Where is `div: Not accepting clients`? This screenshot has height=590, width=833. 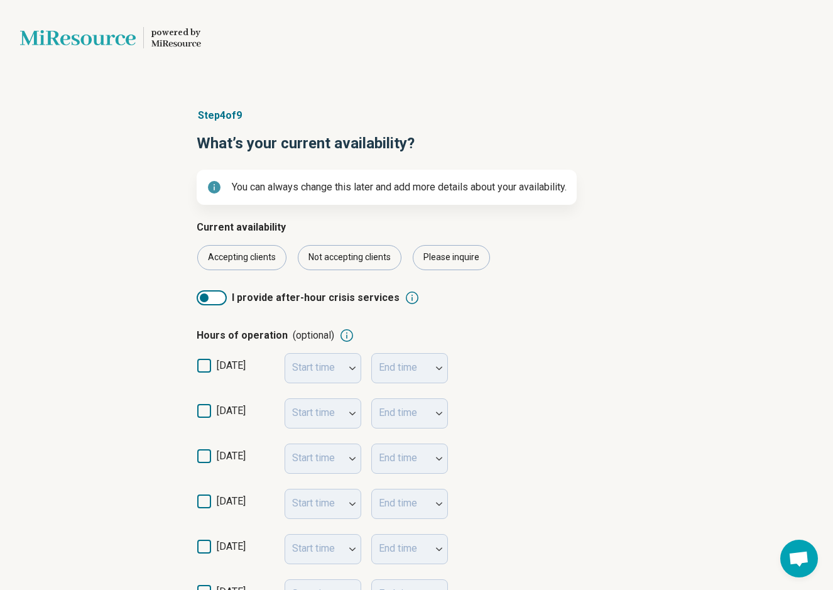 div: Not accepting clients is located at coordinates (349, 258).